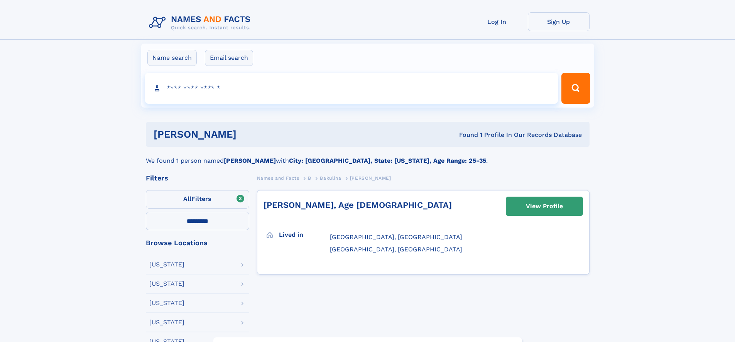 Image resolution: width=735 pixels, height=342 pixels. What do you see at coordinates (198, 243) in the screenshot?
I see `div: Browse Locations` at bounding box center [198, 243].